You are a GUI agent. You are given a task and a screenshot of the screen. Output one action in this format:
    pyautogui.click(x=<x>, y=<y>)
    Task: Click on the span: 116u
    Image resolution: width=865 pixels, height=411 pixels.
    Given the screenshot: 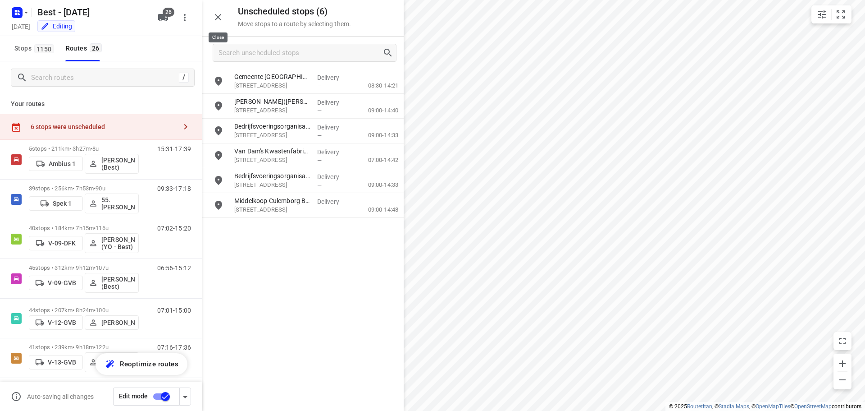 What is the action you would take?
    pyautogui.click(x=102, y=228)
    